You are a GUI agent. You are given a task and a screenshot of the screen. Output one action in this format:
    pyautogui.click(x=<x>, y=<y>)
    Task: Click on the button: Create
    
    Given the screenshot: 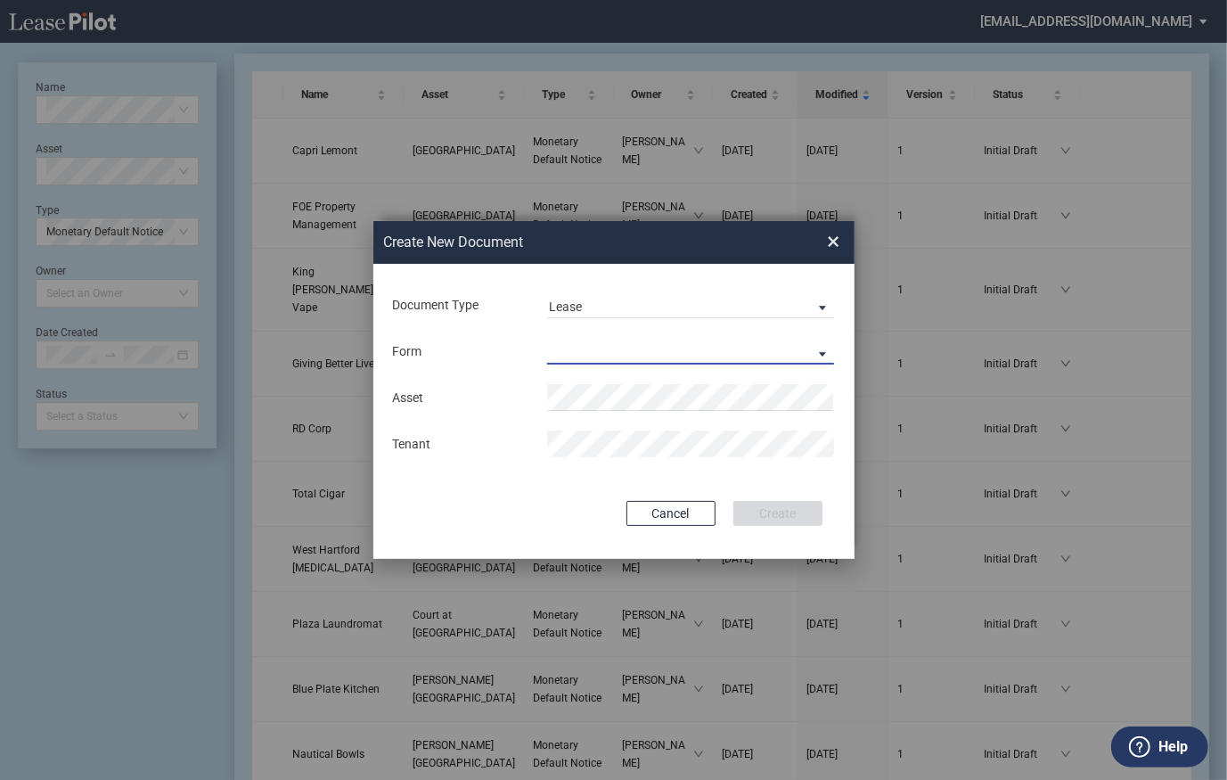 What is the action you would take?
    pyautogui.click(x=778, y=513)
    